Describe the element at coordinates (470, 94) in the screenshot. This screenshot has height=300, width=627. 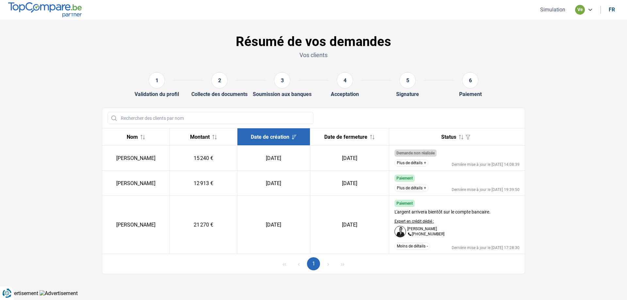
I see `div: Paiement` at that location.